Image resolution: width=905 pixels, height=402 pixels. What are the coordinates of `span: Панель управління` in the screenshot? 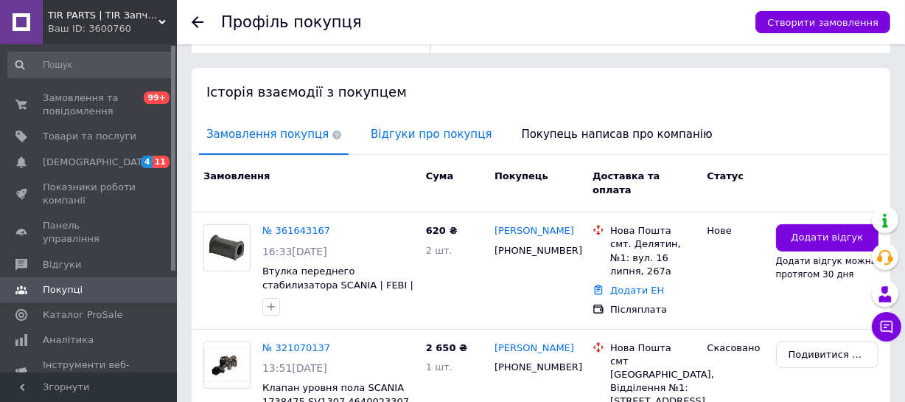 It's located at (89, 232).